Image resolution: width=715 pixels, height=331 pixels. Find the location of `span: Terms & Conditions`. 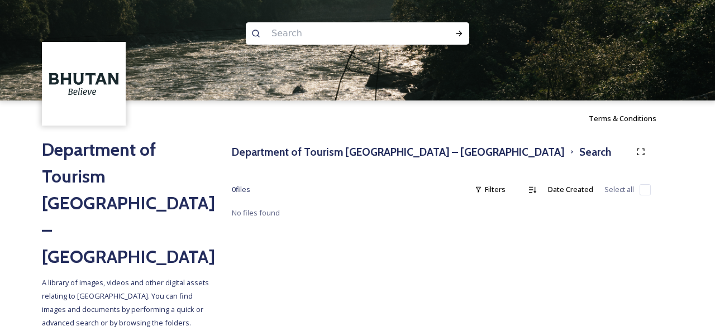

span: Terms & Conditions is located at coordinates (623, 119).